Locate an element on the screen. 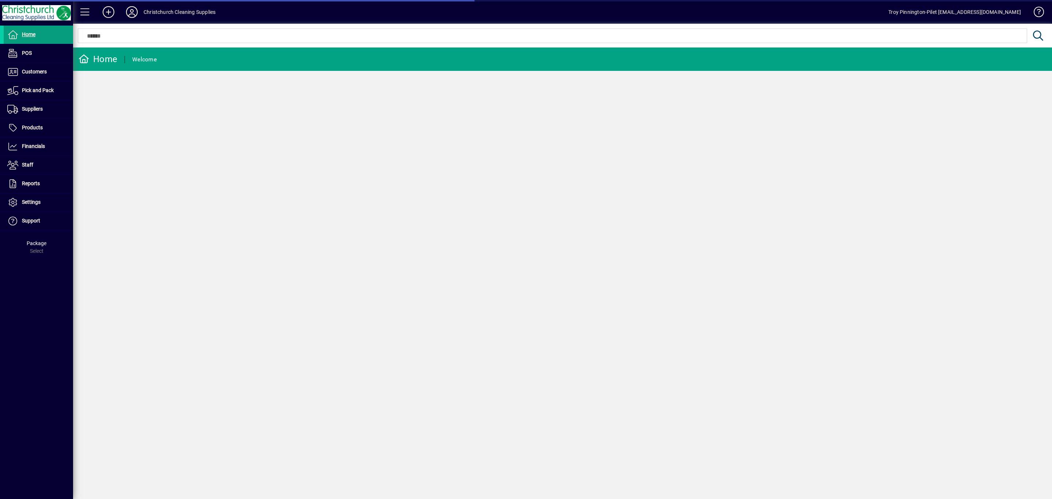 Image resolution: width=1052 pixels, height=499 pixels. div: Home is located at coordinates (98, 59).